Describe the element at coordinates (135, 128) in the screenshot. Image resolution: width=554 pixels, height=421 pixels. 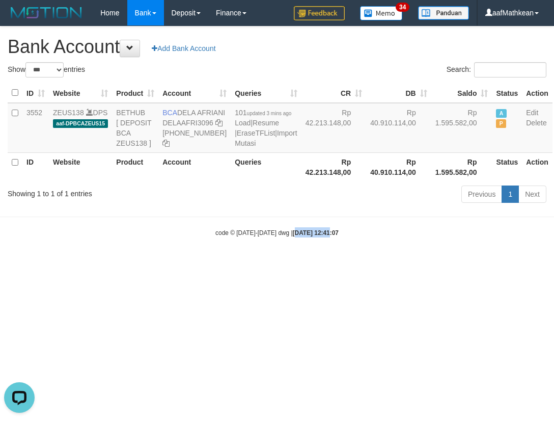
I see `td: BETHUB [ DEPOSIT BCA ZEUS138 ]` at that location.